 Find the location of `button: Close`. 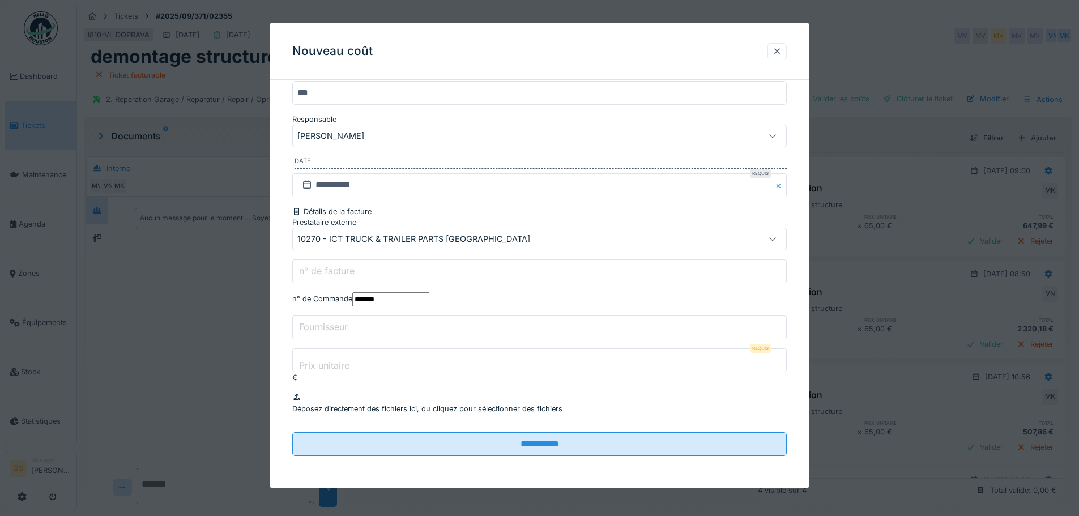

button: Close is located at coordinates (780, 185).